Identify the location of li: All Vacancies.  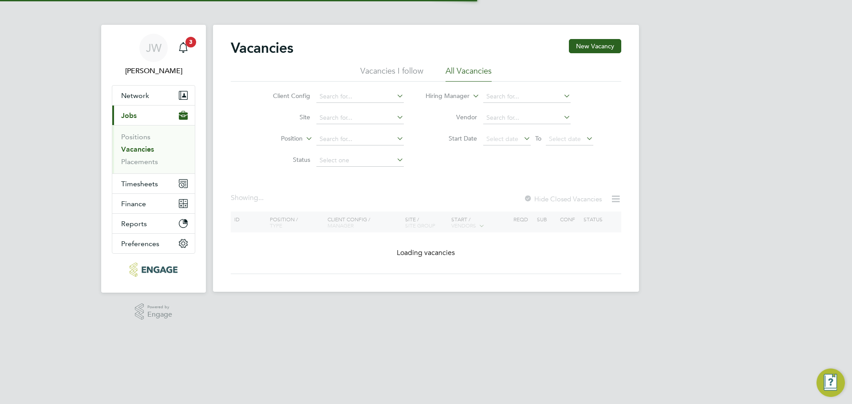
(469, 74).